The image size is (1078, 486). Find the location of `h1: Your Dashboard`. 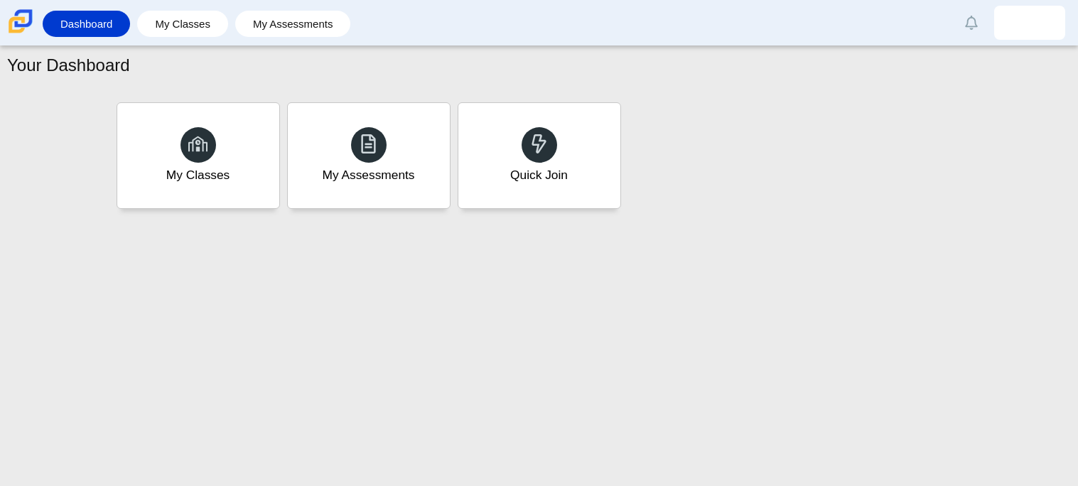

h1: Your Dashboard is located at coordinates (68, 65).